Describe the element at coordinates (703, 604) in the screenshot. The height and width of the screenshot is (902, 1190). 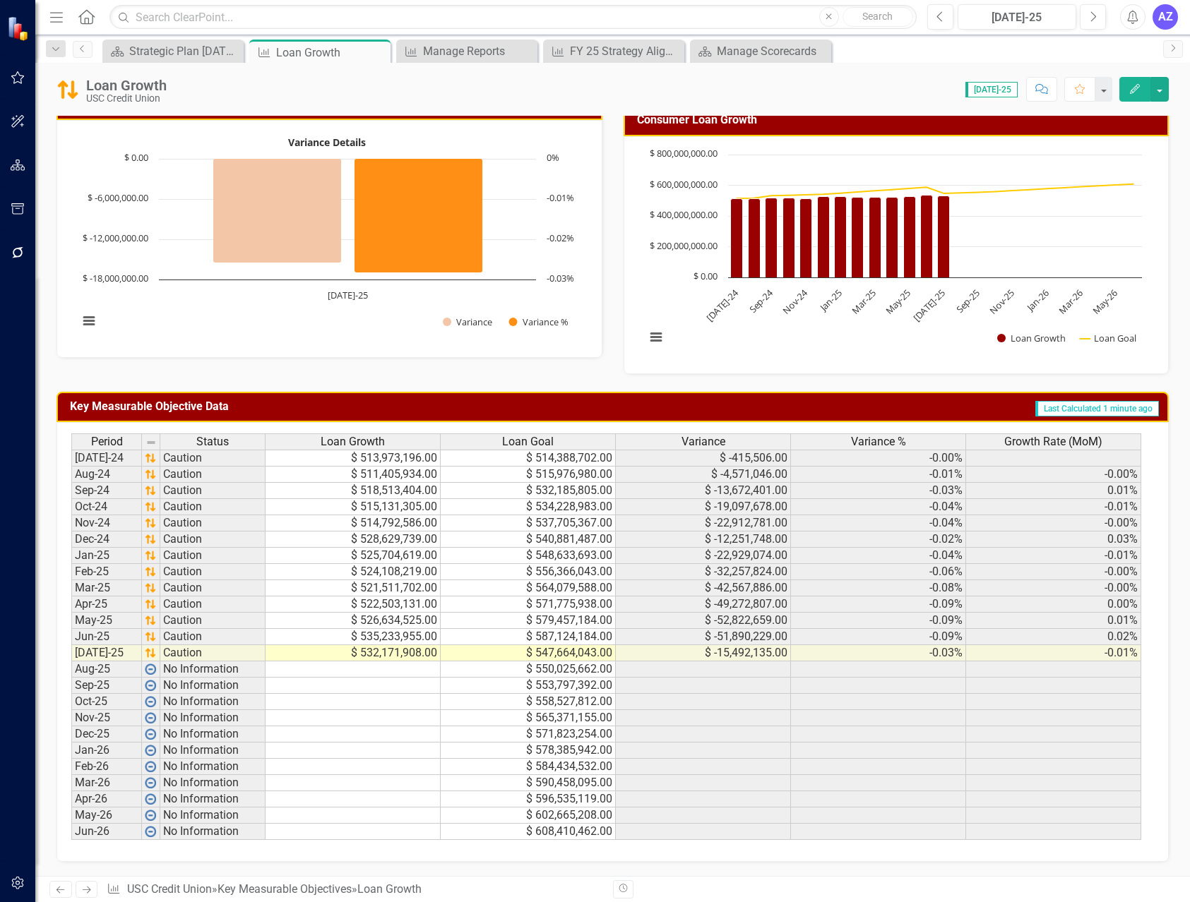
I see `td: $ -49,272,807.00` at that location.